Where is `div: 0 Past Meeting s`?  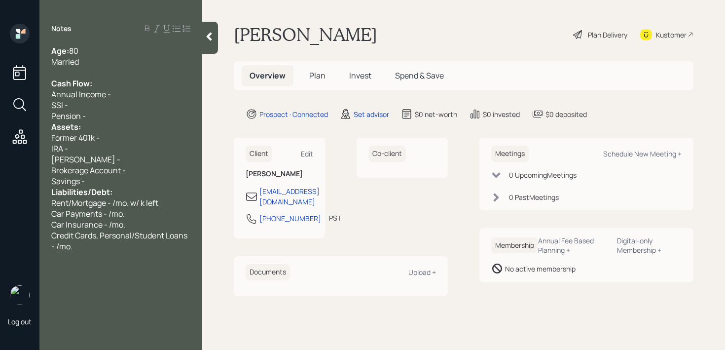
div: 0 Past Meeting s is located at coordinates (533, 197).